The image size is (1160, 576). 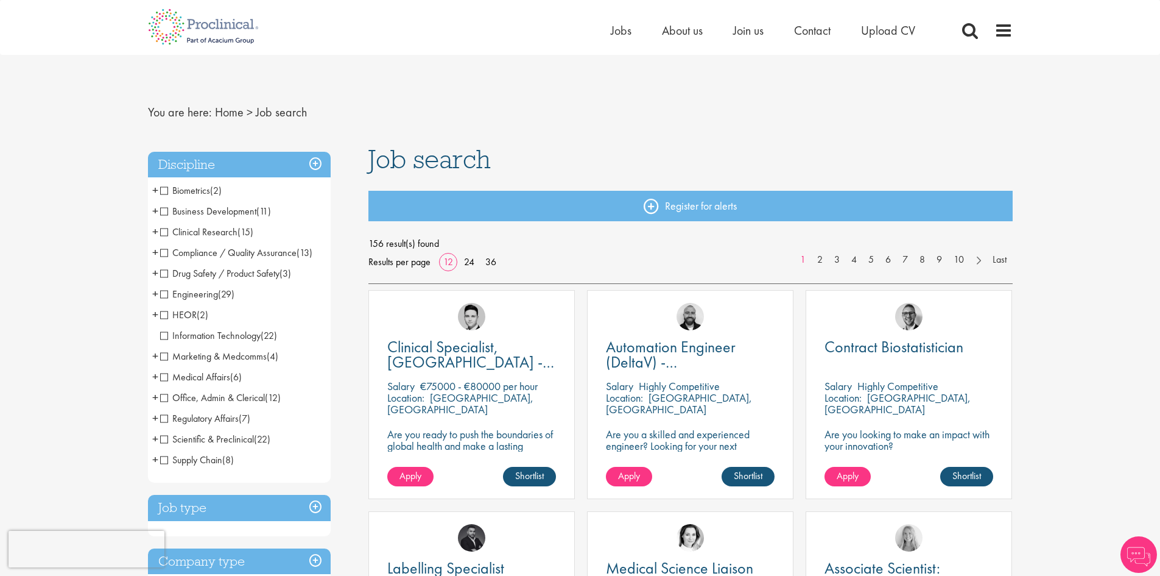 I want to click on span: 156 result(s) found, so click(x=691, y=244).